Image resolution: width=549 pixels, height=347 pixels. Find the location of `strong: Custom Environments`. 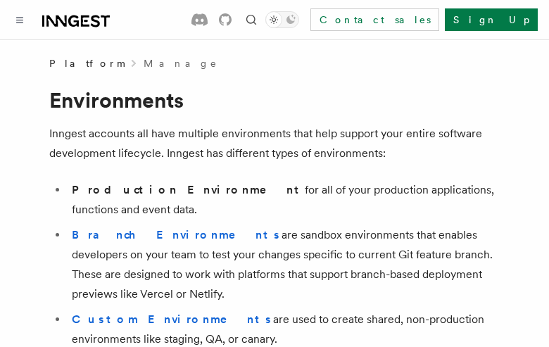

strong: Custom Environments is located at coordinates (173, 319).